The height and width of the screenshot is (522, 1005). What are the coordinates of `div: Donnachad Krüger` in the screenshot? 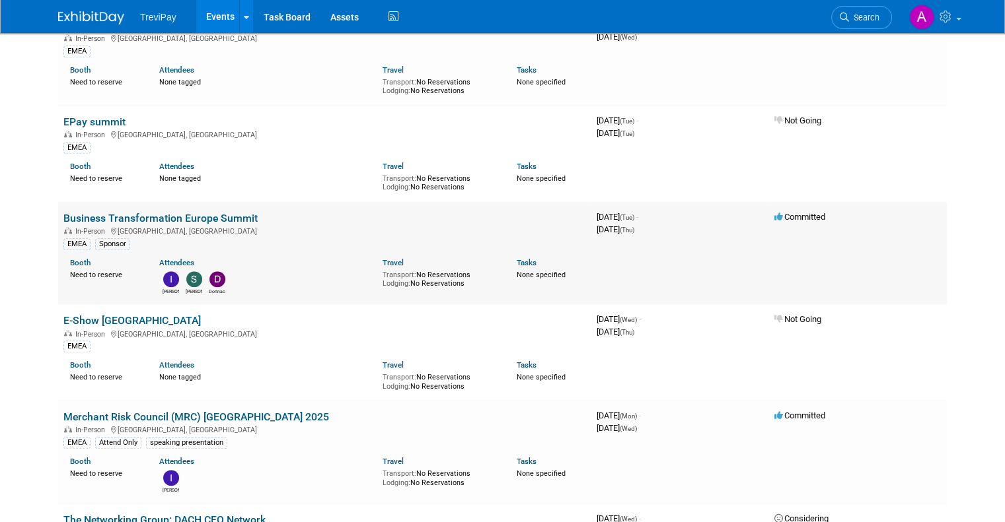 It's located at (217, 291).